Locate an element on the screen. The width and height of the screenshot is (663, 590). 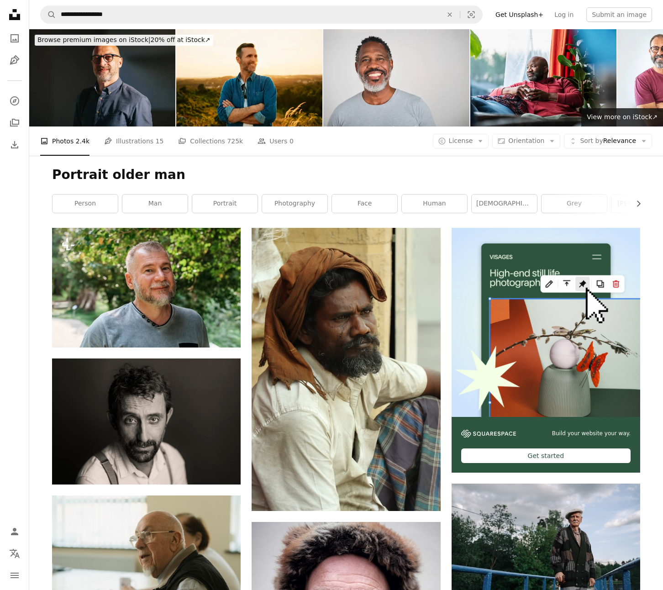
a: Log in is located at coordinates (564, 15).